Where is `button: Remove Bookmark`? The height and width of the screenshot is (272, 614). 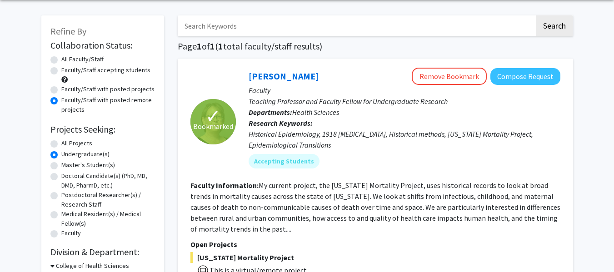
button: Remove Bookmark is located at coordinates (449, 76).